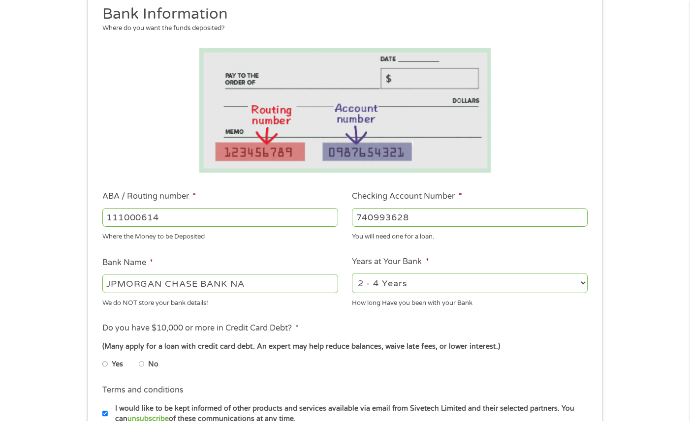 The height and width of the screenshot is (421, 690). What do you see at coordinates (220, 235) in the screenshot?
I see `div: Where the Money to be Deposited` at bounding box center [220, 235].